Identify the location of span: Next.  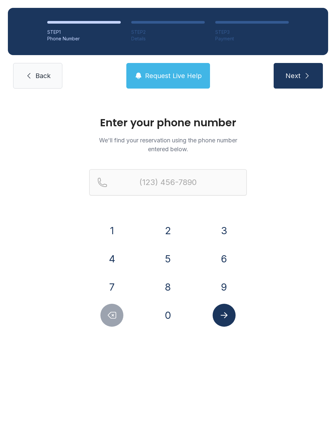
(293, 76).